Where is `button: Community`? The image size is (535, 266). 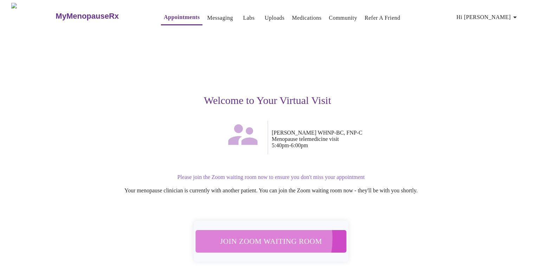
button: Community is located at coordinates (343, 18).